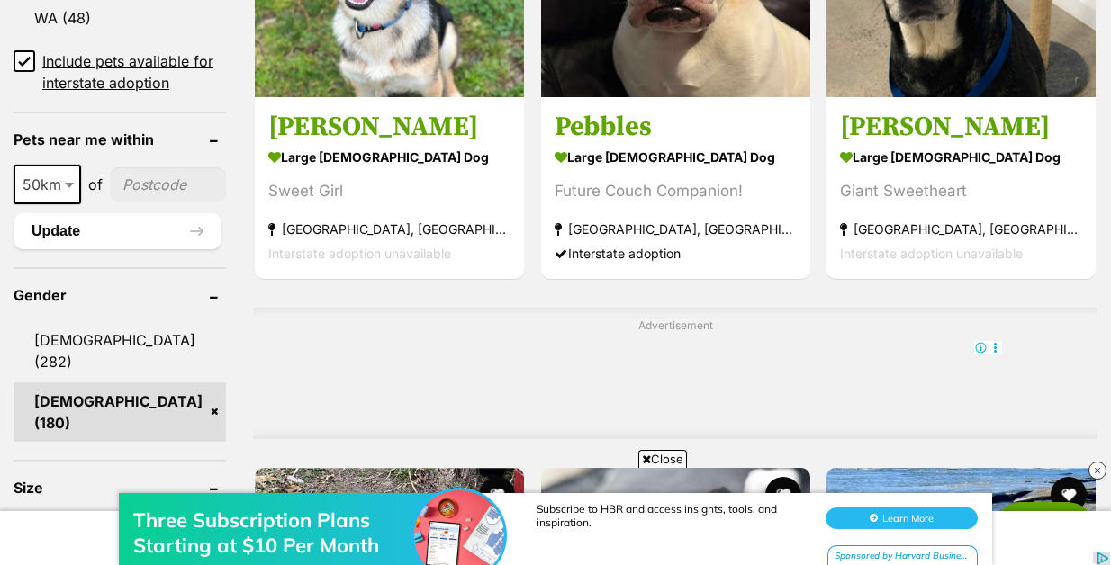 The width and height of the screenshot is (1111, 565). What do you see at coordinates (1097, 471) in the screenshot?
I see `img: close_rtb.svg` at bounding box center [1097, 471].